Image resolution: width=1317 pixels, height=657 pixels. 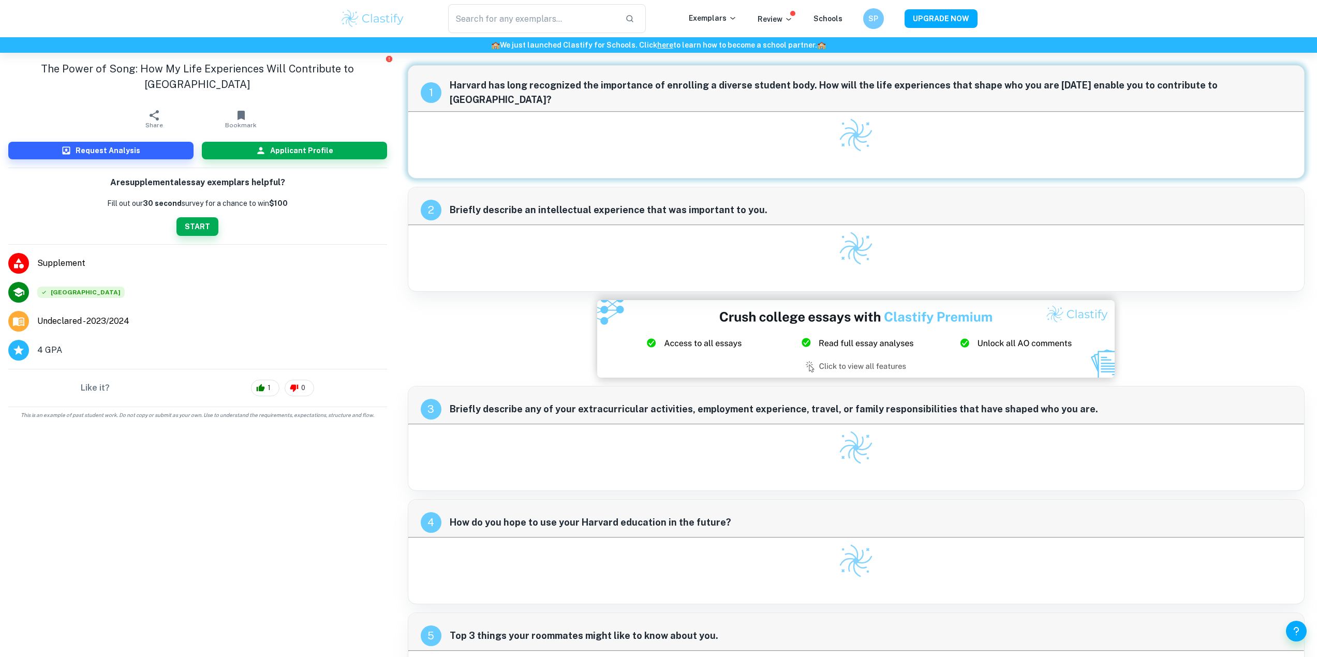 I want to click on a: Clastify logo, so click(x=373, y=19).